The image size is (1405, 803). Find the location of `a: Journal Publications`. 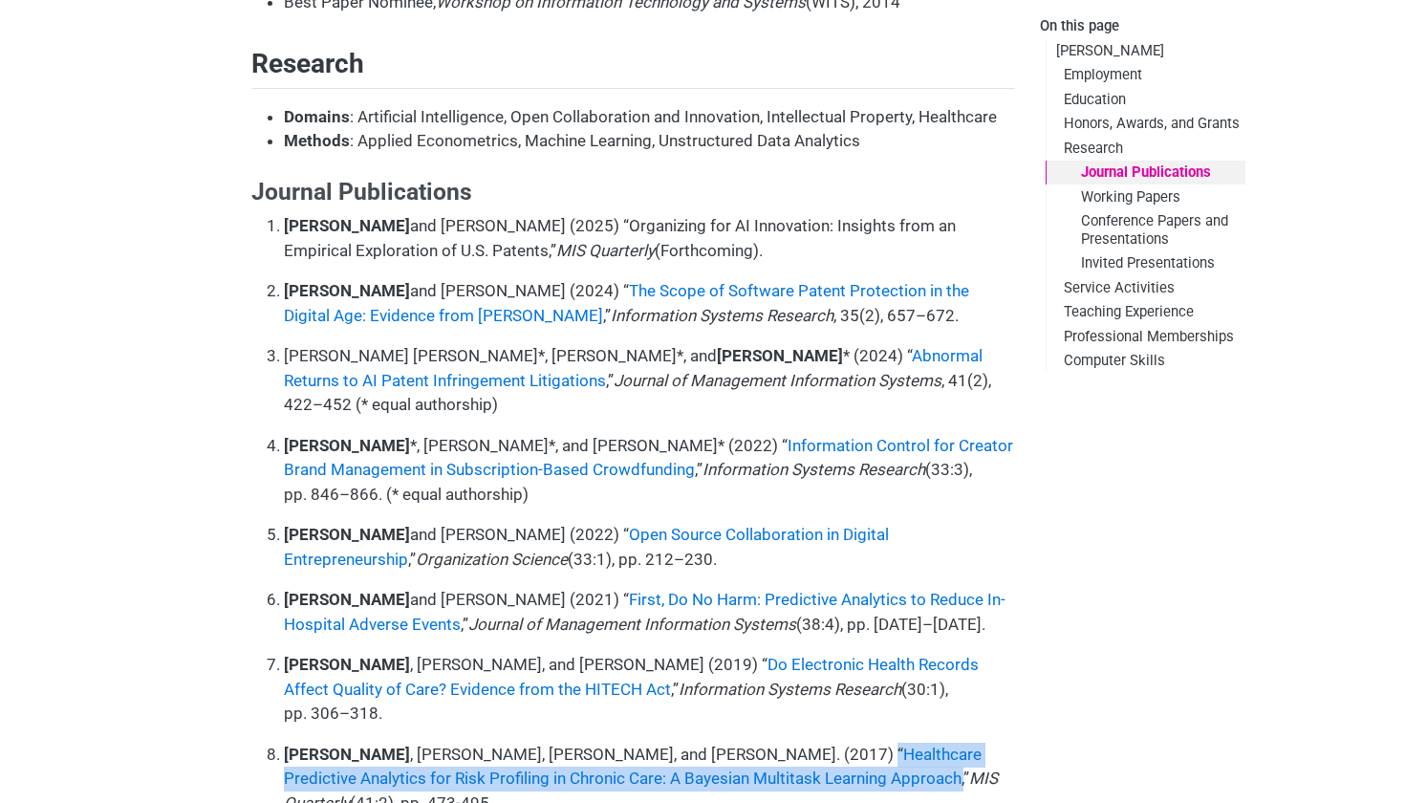

a: Journal Publications is located at coordinates (1145, 172).